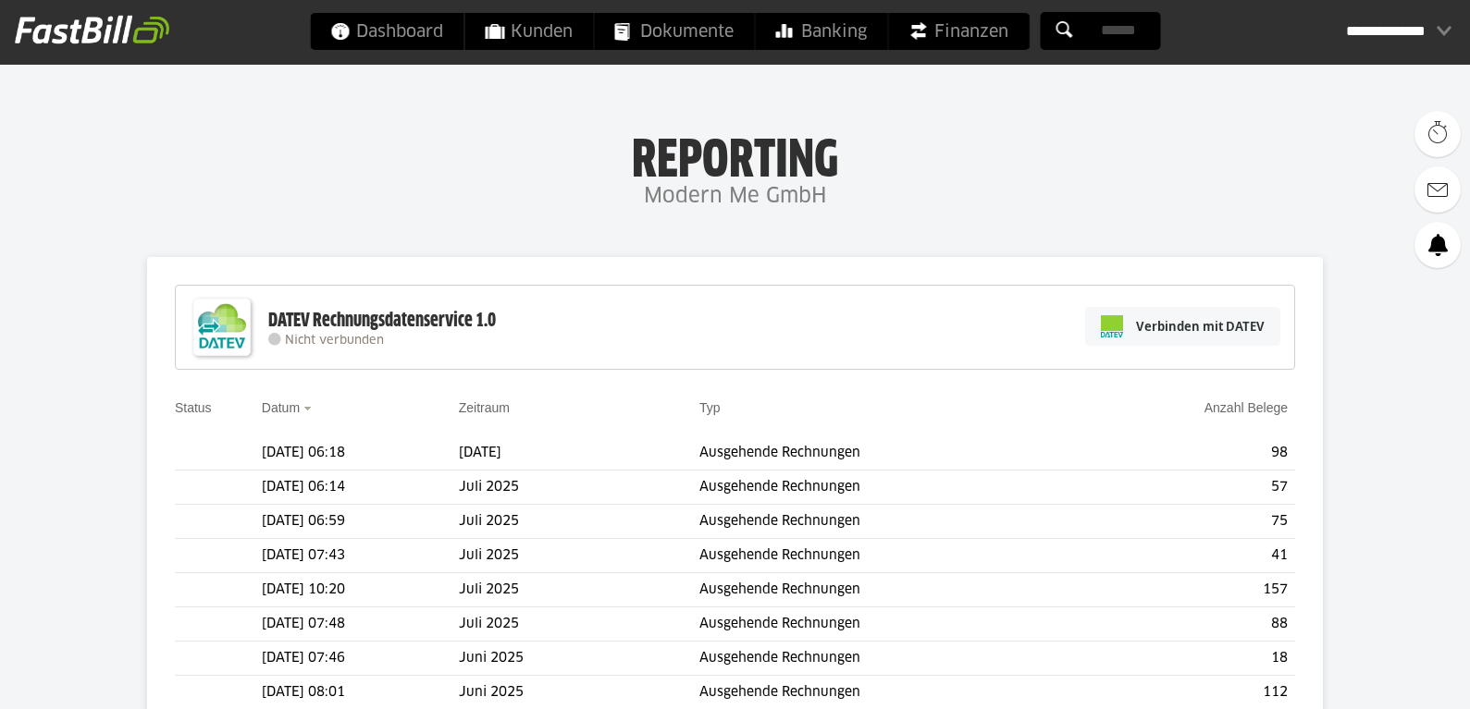  I want to click on span: Nicht verbunden, so click(334, 340).